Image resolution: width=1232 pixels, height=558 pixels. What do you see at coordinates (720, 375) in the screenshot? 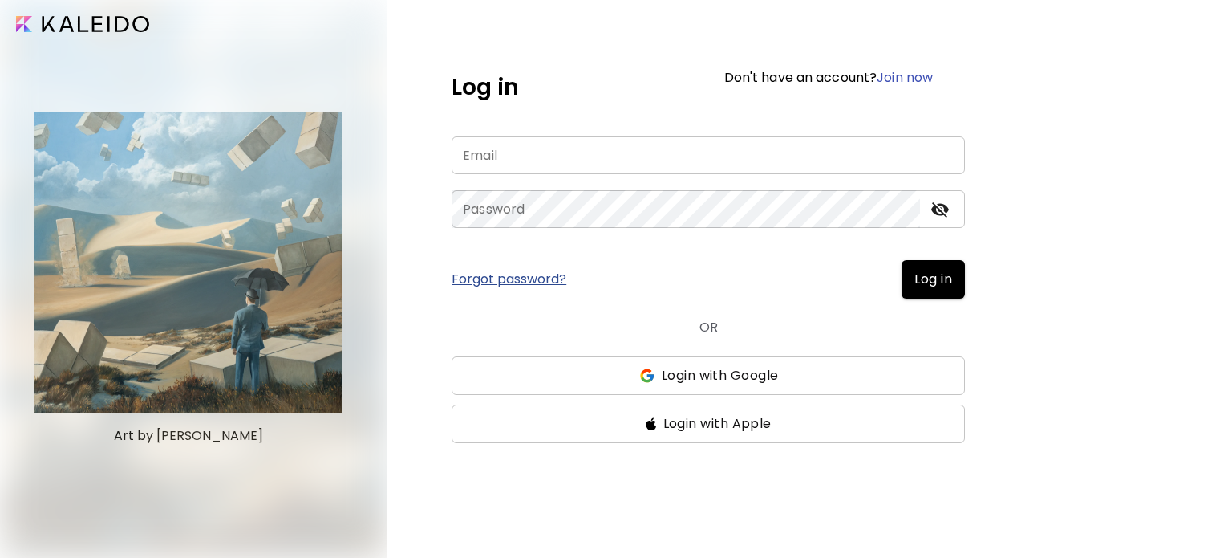
I see `span: Login with Google` at bounding box center [720, 375].